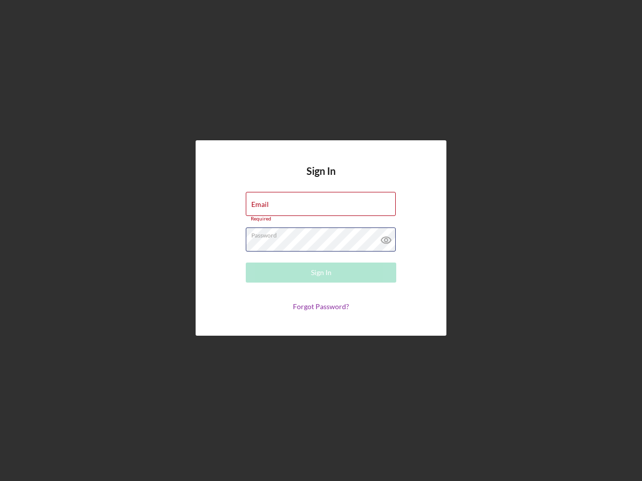  What do you see at coordinates (321, 306) in the screenshot?
I see `a: Forgot Password?` at bounding box center [321, 306].